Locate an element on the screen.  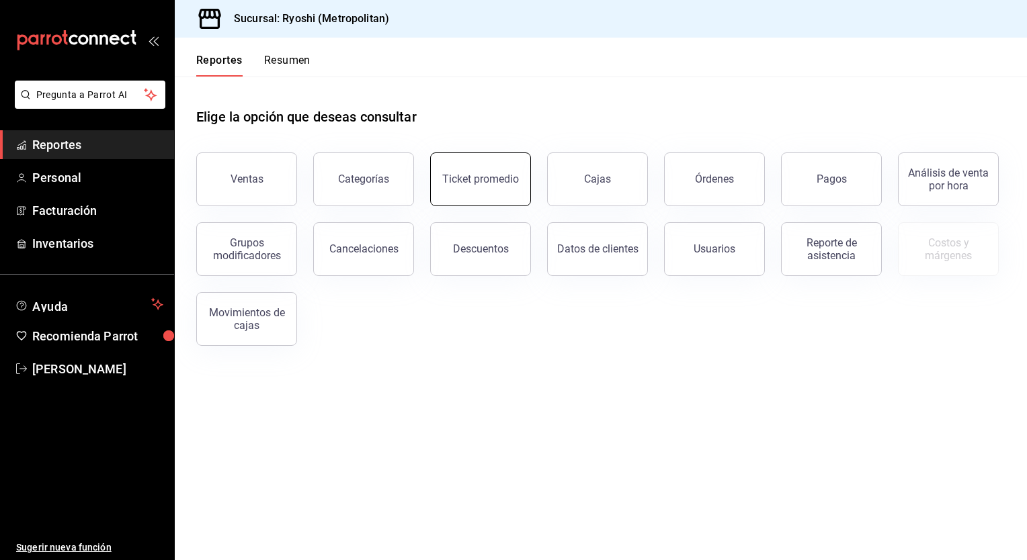
span: Inventarios is located at coordinates (97, 243).